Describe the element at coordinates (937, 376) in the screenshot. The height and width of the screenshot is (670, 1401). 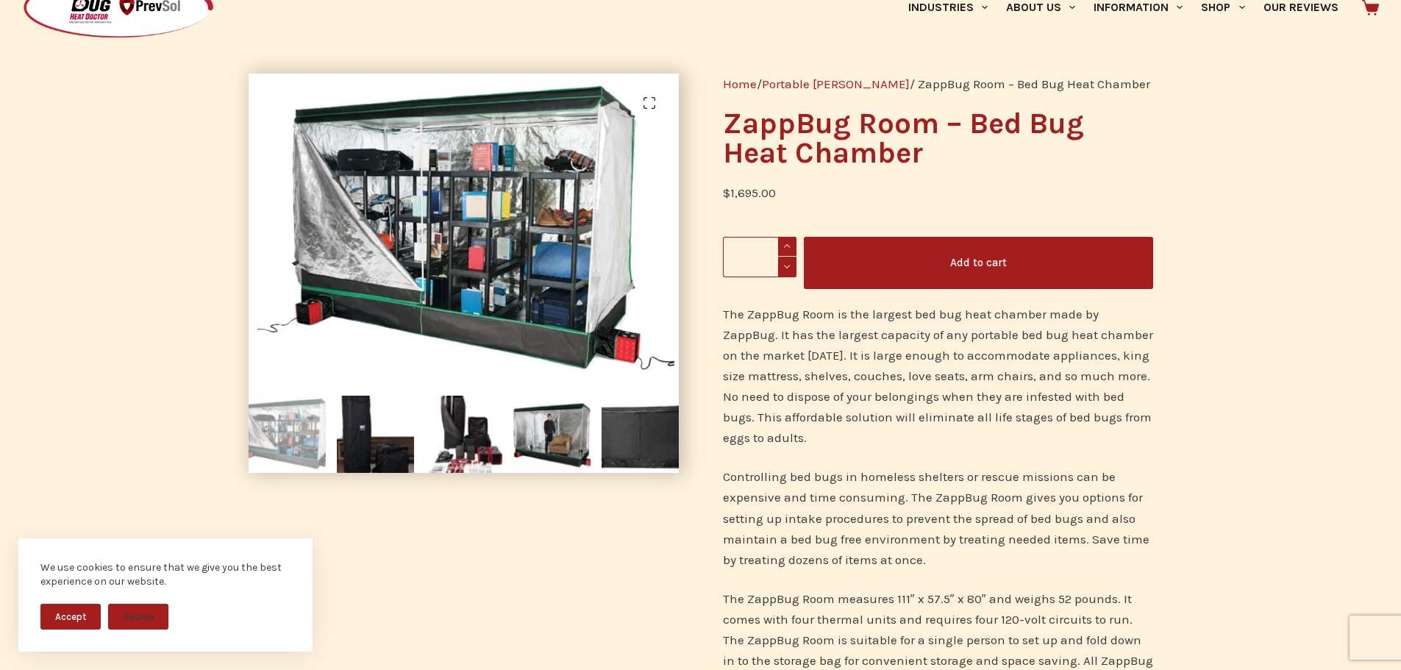
I see `p: The ZappBug Room is the largest bed bug heat chamber made by ZappBug. It has the largest capacity...` at that location.